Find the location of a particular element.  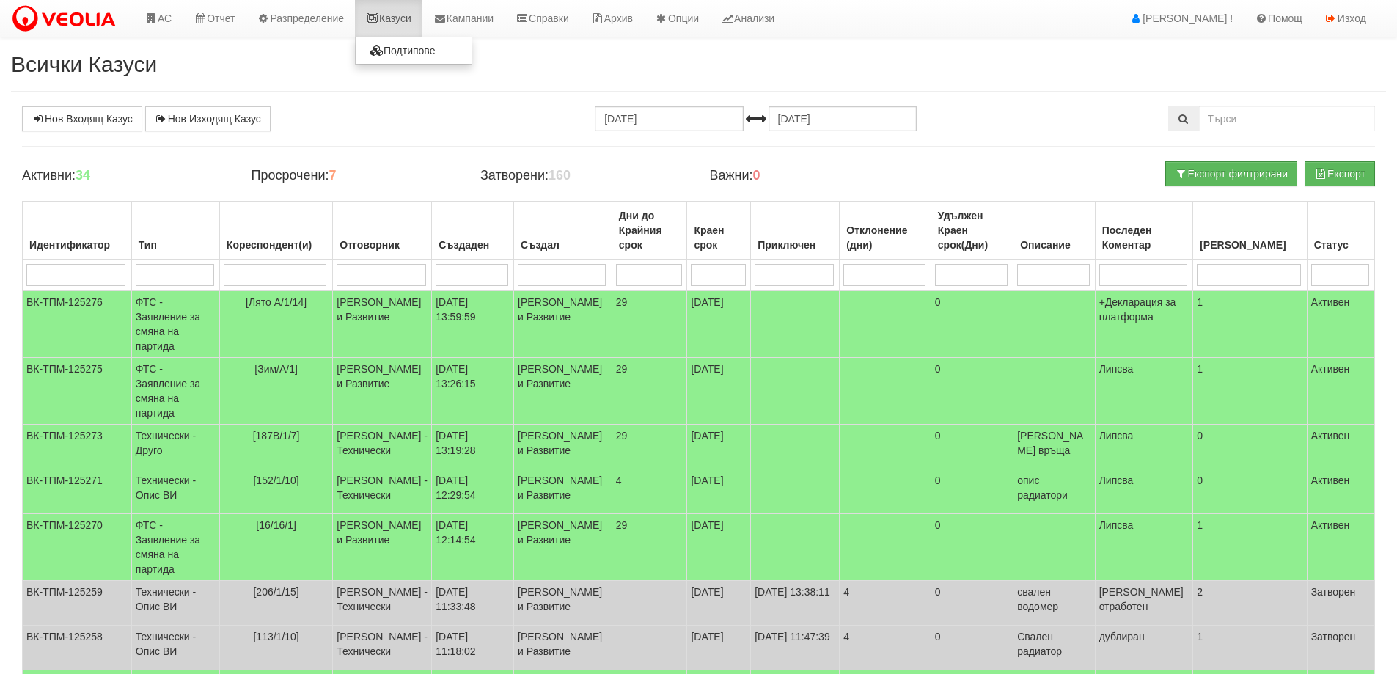

td: Технически - Друго is located at coordinates (175, 447).